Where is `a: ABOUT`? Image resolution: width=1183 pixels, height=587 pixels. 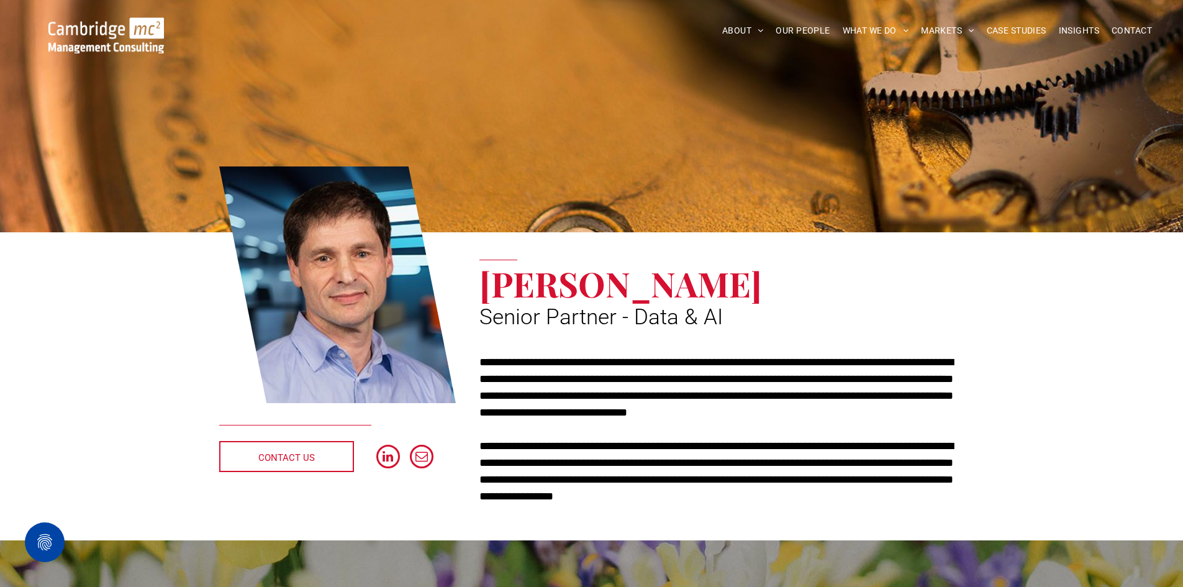 a: ABOUT is located at coordinates (743, 30).